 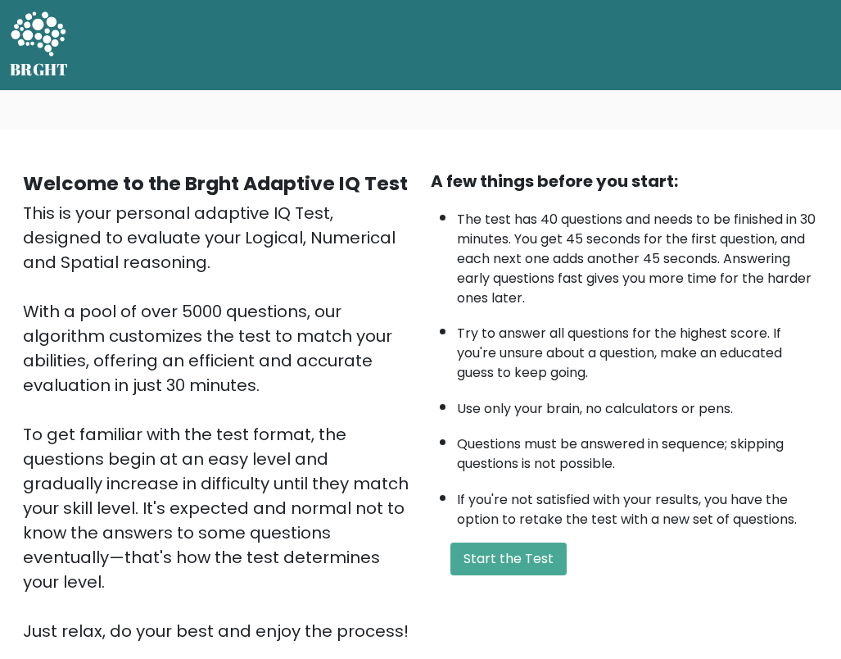 What do you see at coordinates (509, 559) in the screenshot?
I see `button: Start the Test` at bounding box center [509, 559].